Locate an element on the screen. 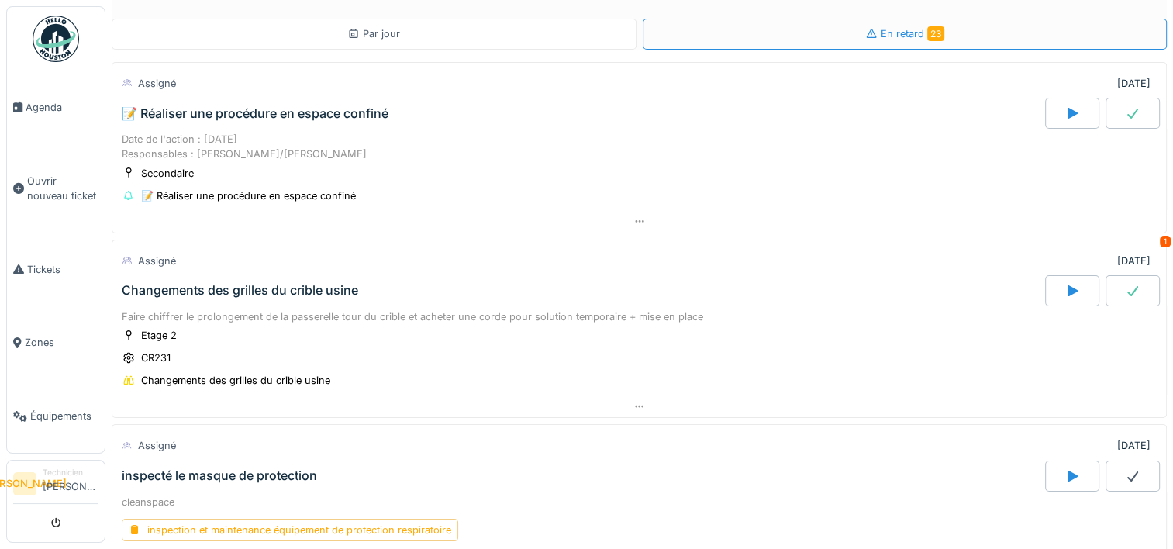 Image resolution: width=1173 pixels, height=549 pixels. a: Ouvrir nouveau ticket is located at coordinates (56, 188).